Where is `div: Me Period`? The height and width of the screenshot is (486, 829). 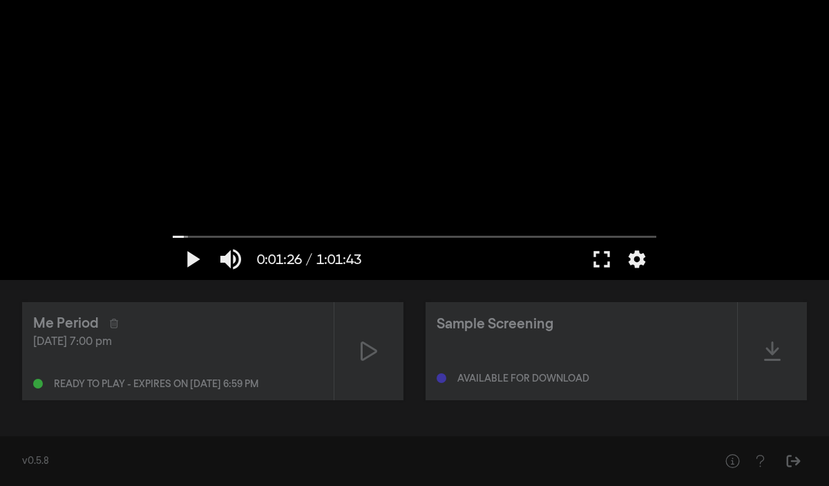 div: Me Period is located at coordinates (66, 323).